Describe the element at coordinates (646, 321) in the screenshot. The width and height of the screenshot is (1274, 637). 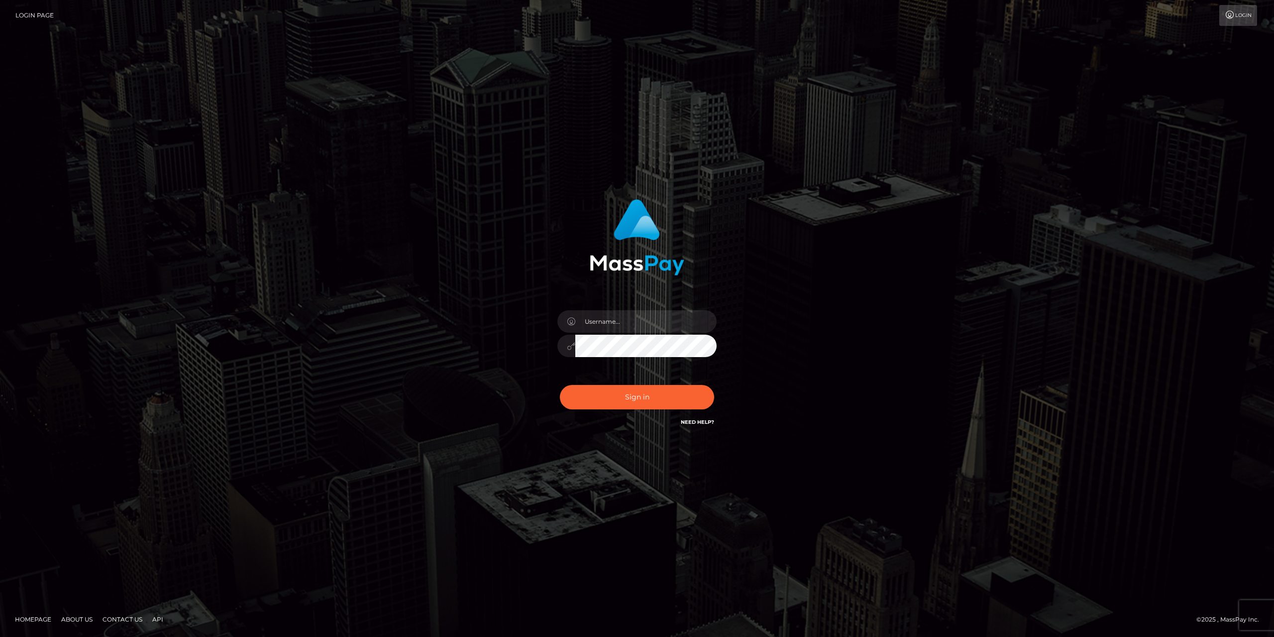
I see `input: Username...` at that location.